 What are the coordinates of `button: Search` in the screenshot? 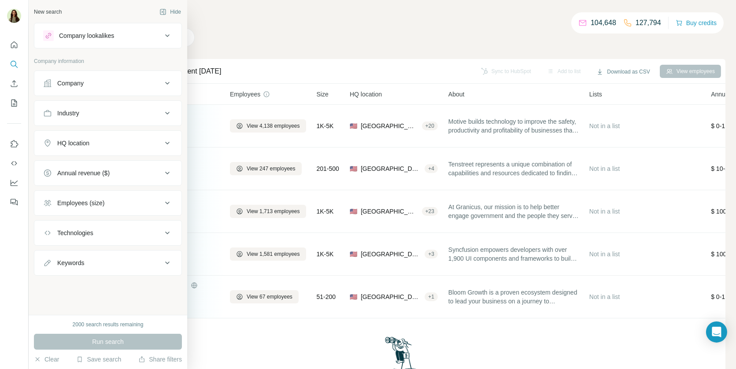 It's located at (14, 64).